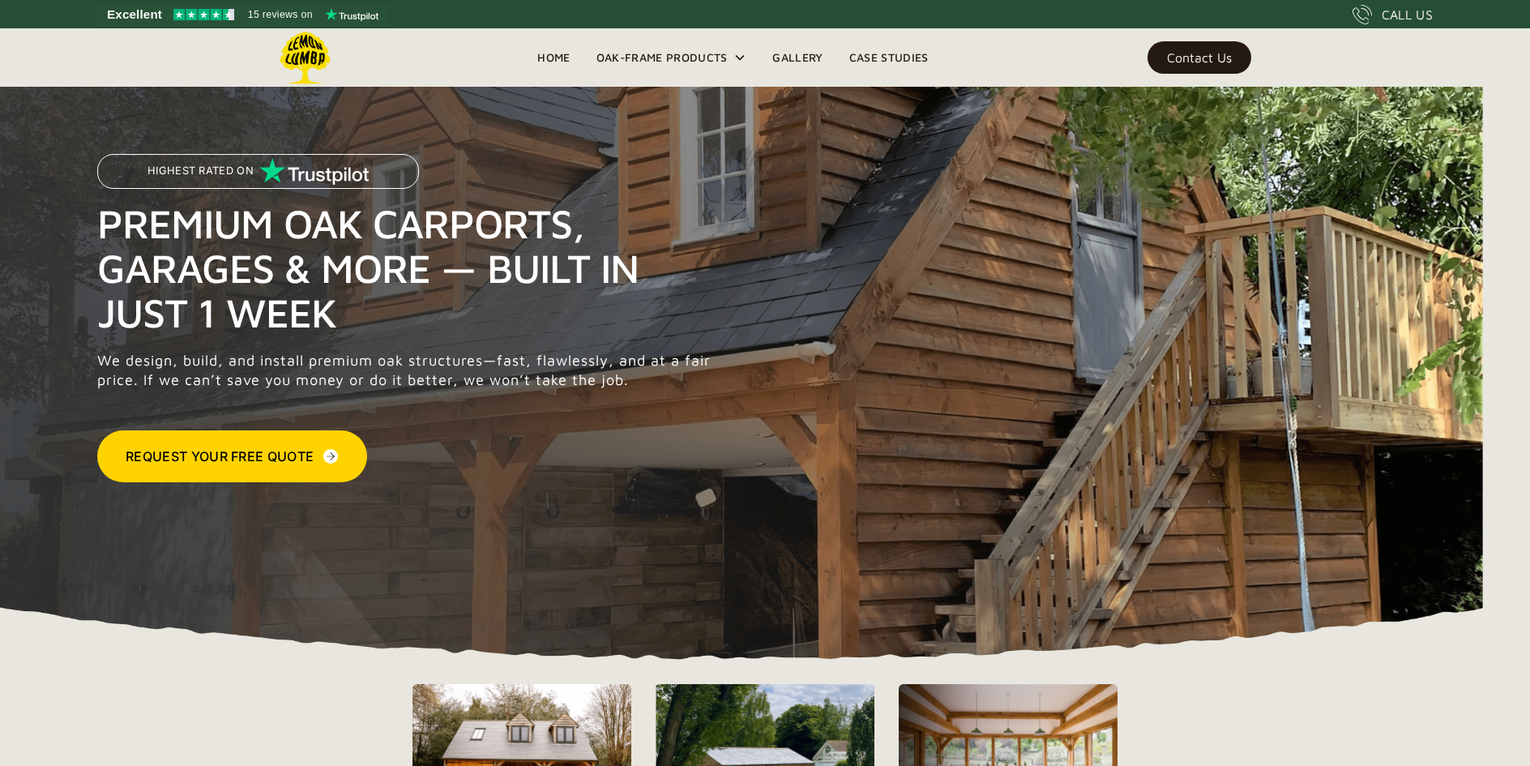 Image resolution: width=1530 pixels, height=766 pixels. What do you see at coordinates (200, 171) in the screenshot?
I see `p: Highest Rated on` at bounding box center [200, 171].